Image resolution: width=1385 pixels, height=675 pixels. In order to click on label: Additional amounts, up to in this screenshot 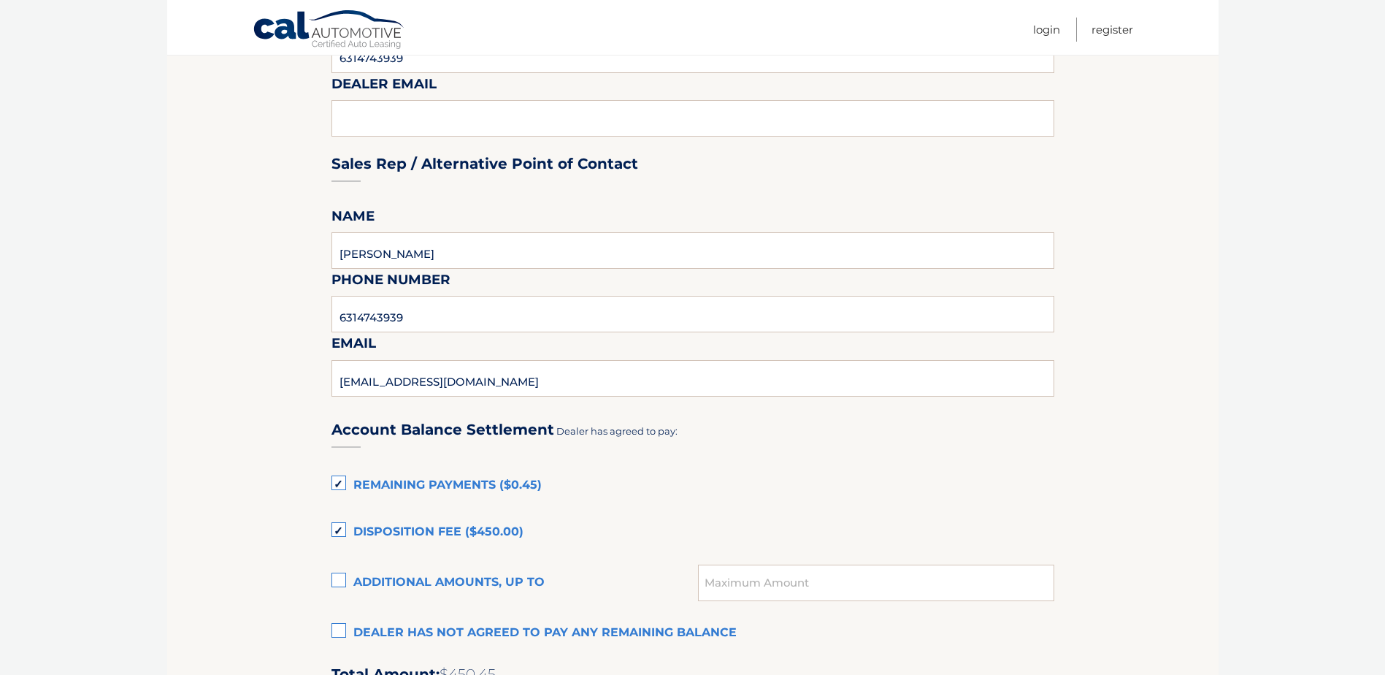, I will do `click(515, 583)`.